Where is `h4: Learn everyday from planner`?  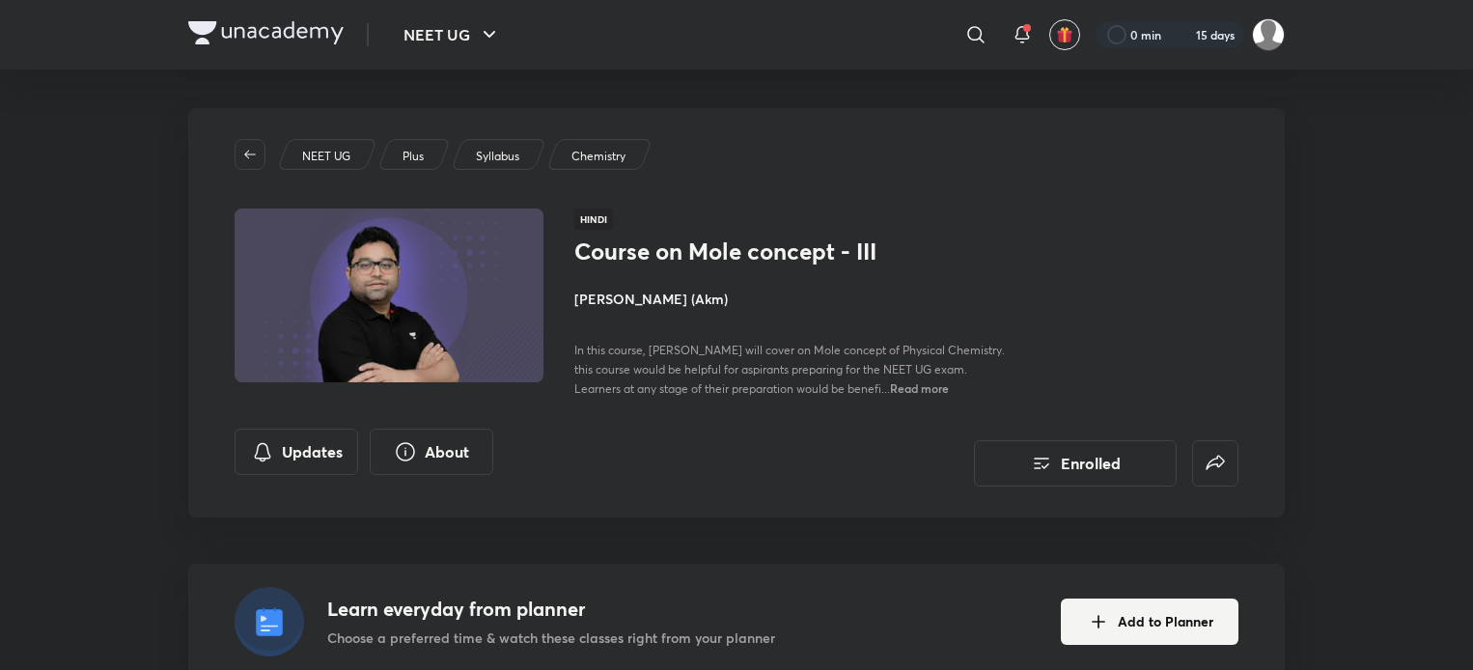 h4: Learn everyday from planner is located at coordinates (551, 609).